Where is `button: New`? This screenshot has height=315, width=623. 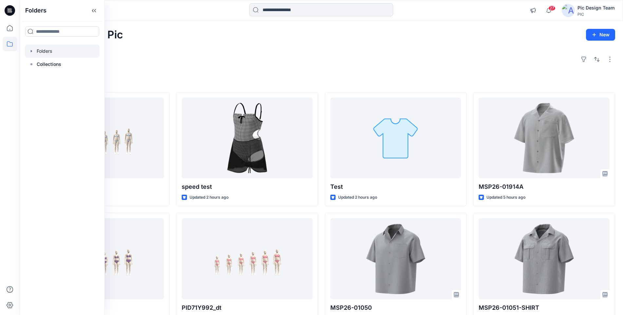 button: New is located at coordinates (600, 35).